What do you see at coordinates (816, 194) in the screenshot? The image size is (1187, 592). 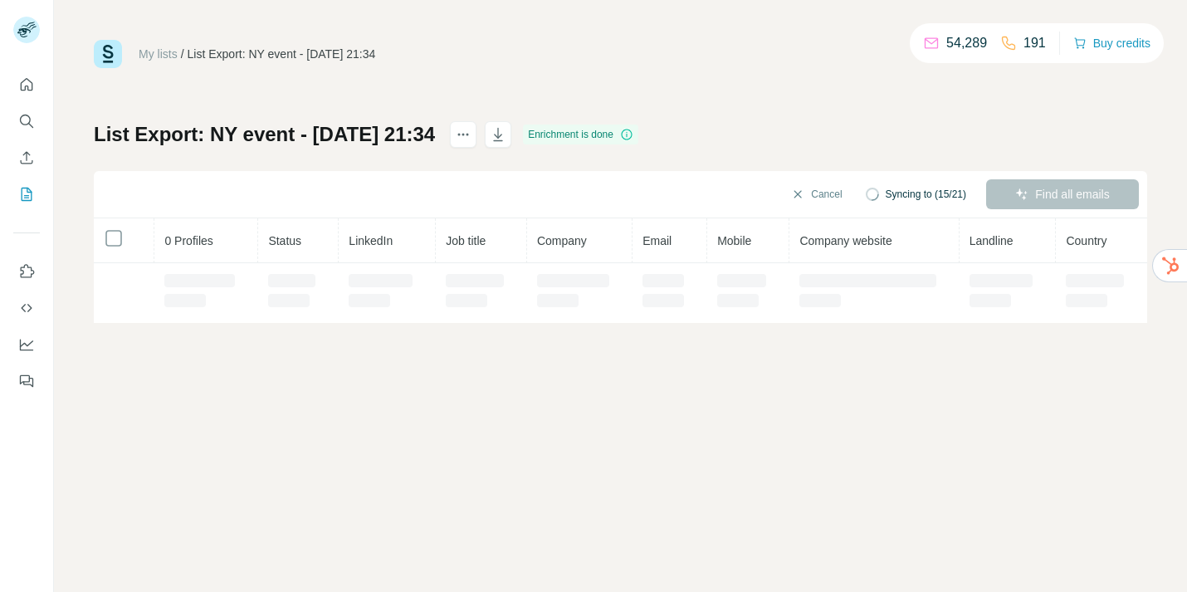 I see `button: Cancel` at bounding box center [816, 194].